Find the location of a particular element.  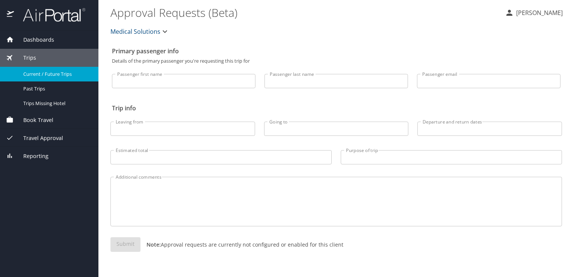

span: Trips Missing Hotel is located at coordinates (56, 103).